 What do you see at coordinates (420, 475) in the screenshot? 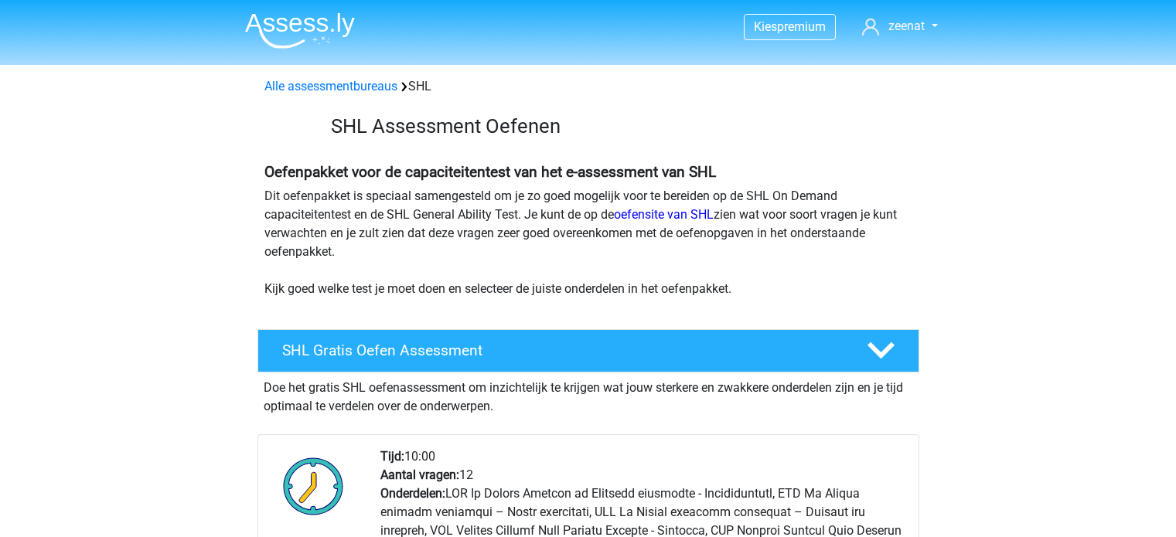
I see `b: Aantal vragen:` at bounding box center [420, 475].